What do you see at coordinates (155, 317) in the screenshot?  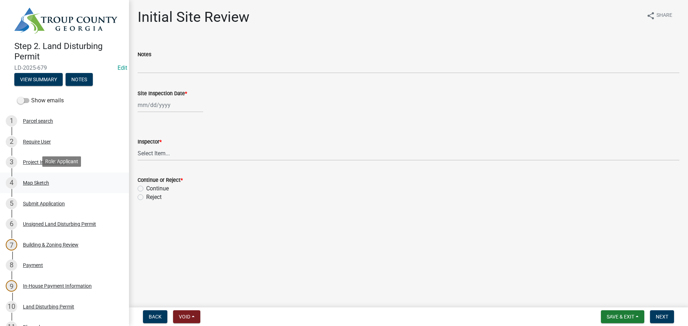 I see `span: Back` at bounding box center [155, 317].